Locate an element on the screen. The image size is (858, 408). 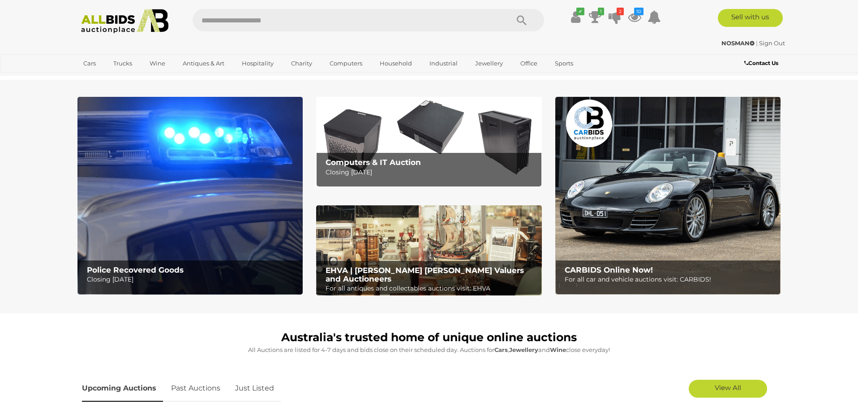
a: Hospitality is located at coordinates (258, 63).